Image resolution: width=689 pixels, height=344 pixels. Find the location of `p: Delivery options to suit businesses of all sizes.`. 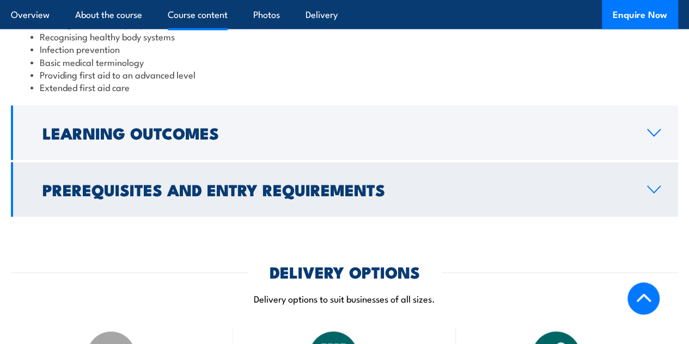

p: Delivery options to suit businesses of all sizes. is located at coordinates (344, 298).